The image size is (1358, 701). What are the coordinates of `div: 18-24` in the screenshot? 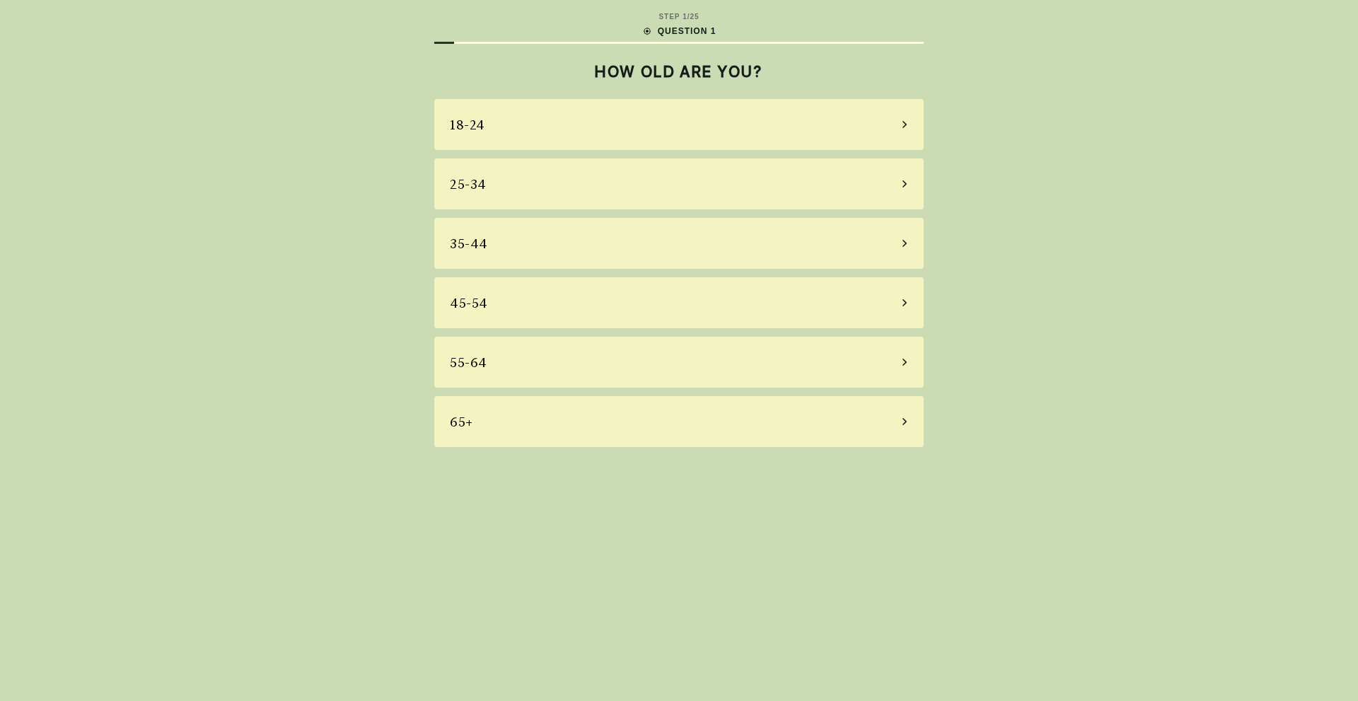 It's located at (467, 124).